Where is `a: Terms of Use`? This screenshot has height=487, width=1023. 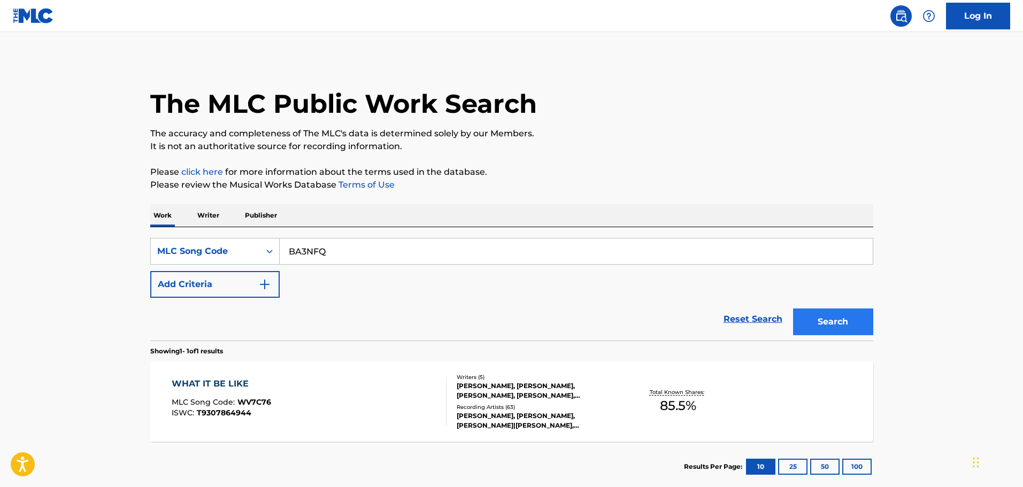 a: Terms of Use is located at coordinates (365, 185).